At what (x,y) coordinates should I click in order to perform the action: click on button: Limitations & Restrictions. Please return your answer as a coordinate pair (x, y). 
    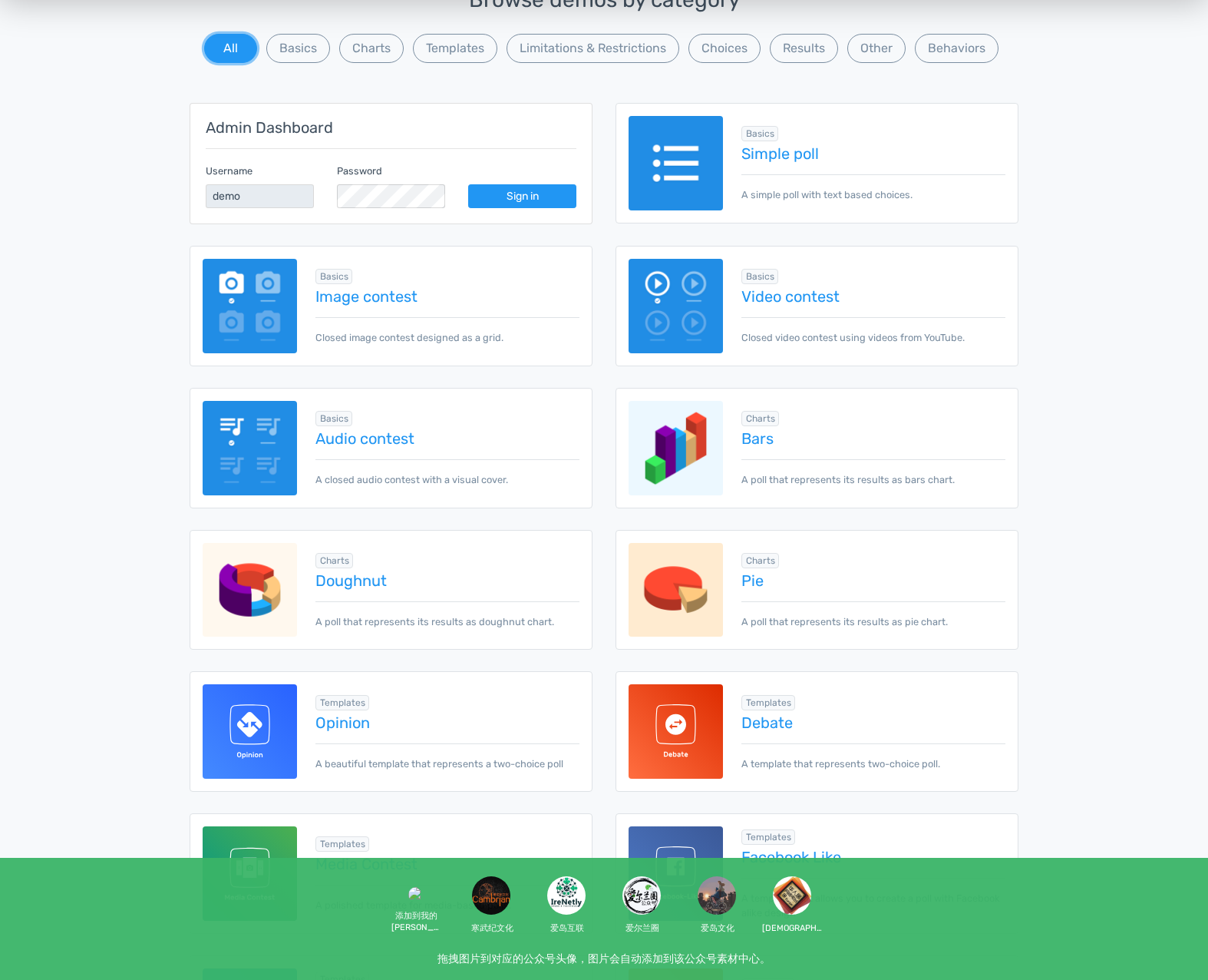
    Looking at the image, I should click on (593, 48).